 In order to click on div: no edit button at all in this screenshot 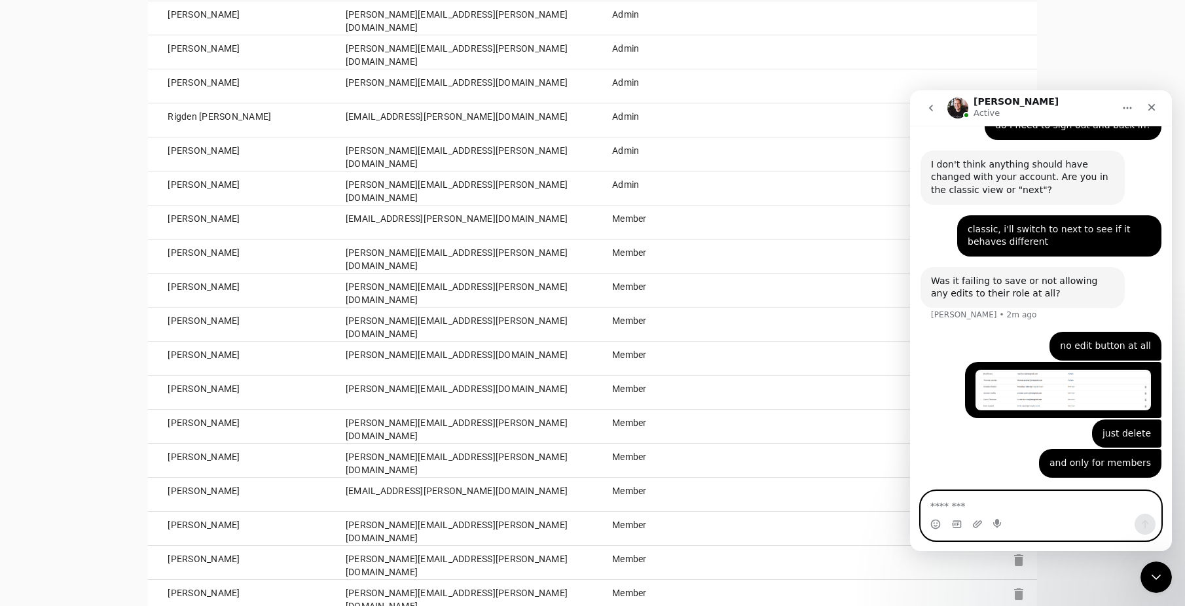, I will do `click(195, 256)`.